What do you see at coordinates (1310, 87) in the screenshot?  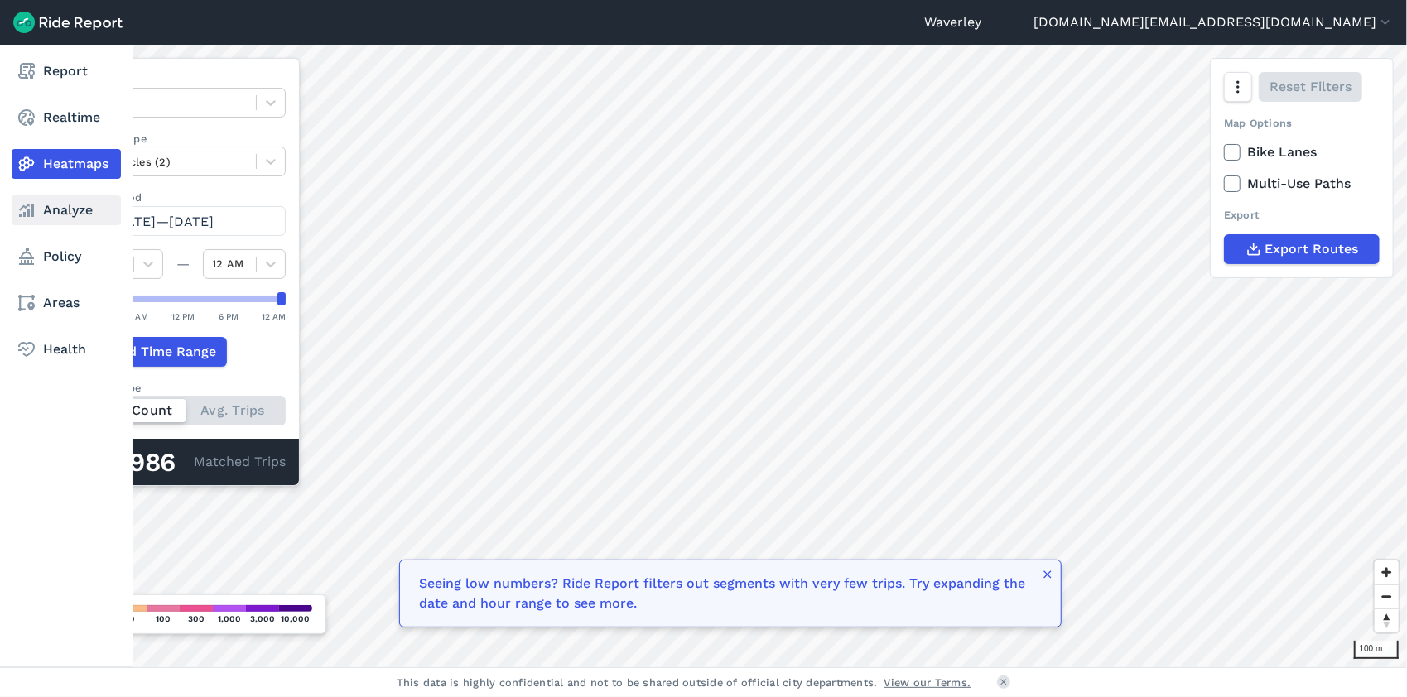 I see `button: Reset Filters` at bounding box center [1310, 87].